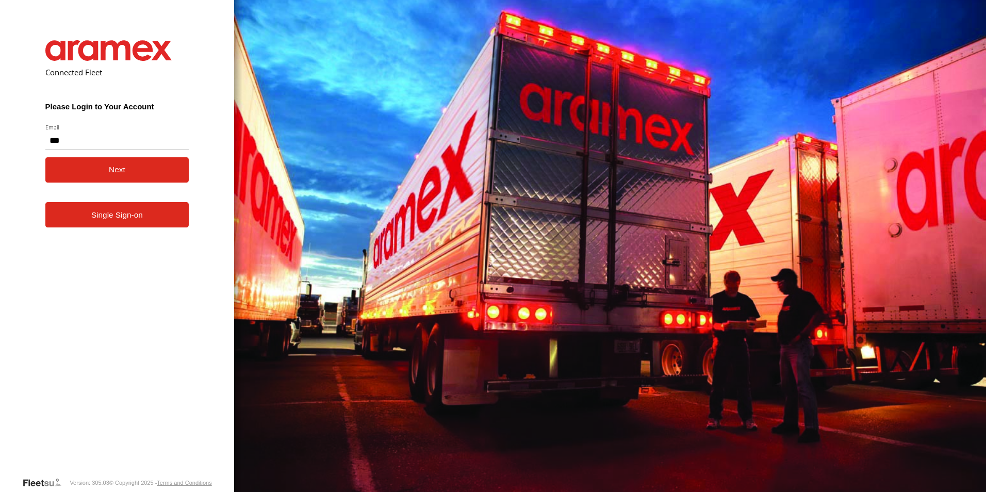 Image resolution: width=986 pixels, height=492 pixels. Describe the element at coordinates (89, 483) in the screenshot. I see `div: Version: 305.03` at that location.